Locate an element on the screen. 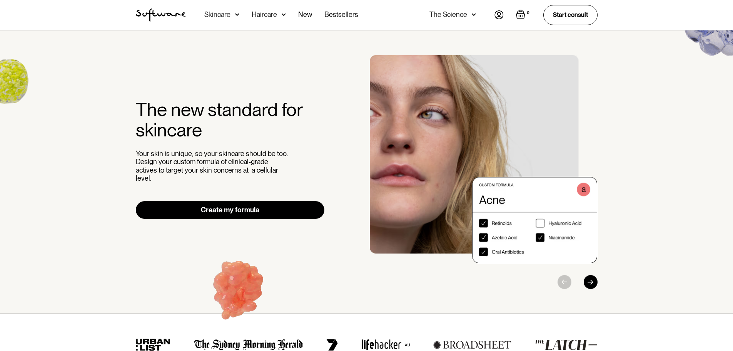 The width and height of the screenshot is (733, 351). img: urban list logo is located at coordinates (153, 344).